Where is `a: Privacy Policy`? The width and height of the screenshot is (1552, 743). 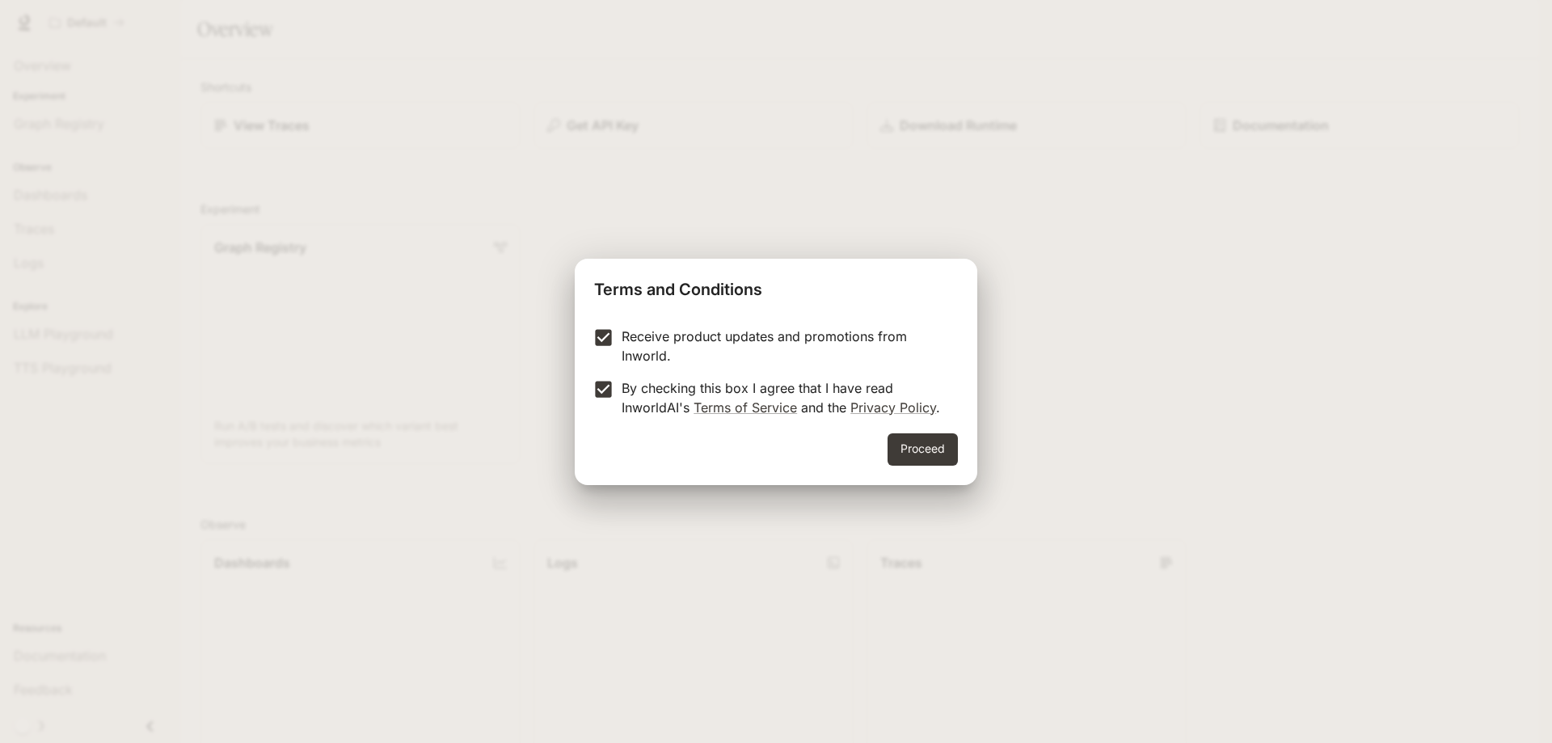
a: Privacy Policy is located at coordinates (893, 407).